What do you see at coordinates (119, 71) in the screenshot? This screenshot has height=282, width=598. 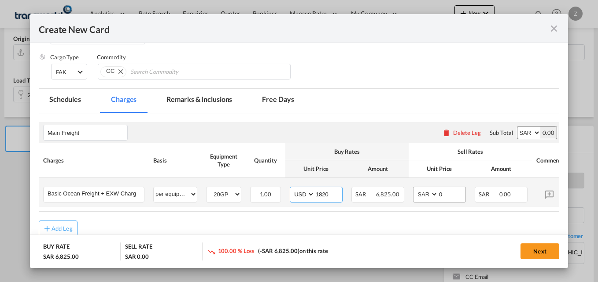 I see `button: Remove GC` at bounding box center [119, 71].